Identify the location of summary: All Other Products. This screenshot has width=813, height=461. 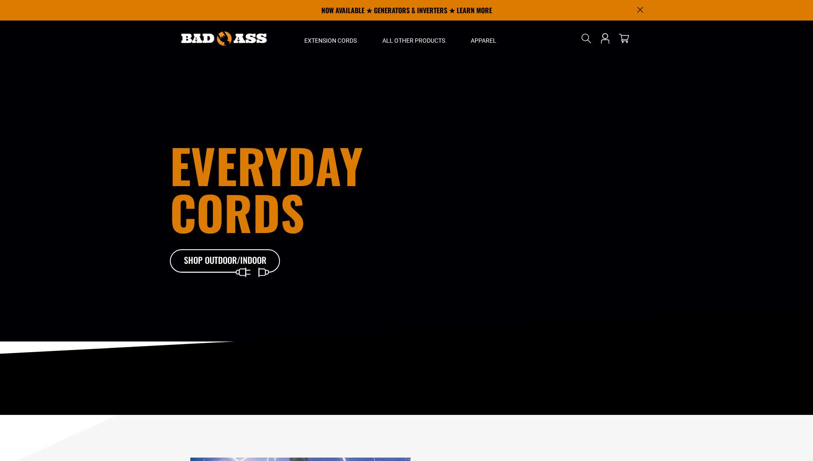
(413, 38).